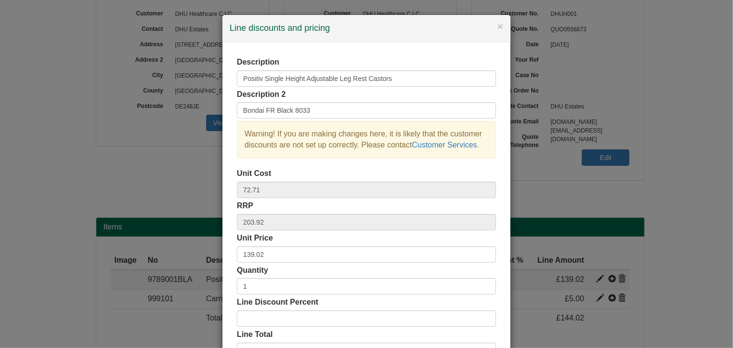 Image resolution: width=733 pixels, height=348 pixels. I want to click on h4: Line discounts and pricing, so click(367, 28).